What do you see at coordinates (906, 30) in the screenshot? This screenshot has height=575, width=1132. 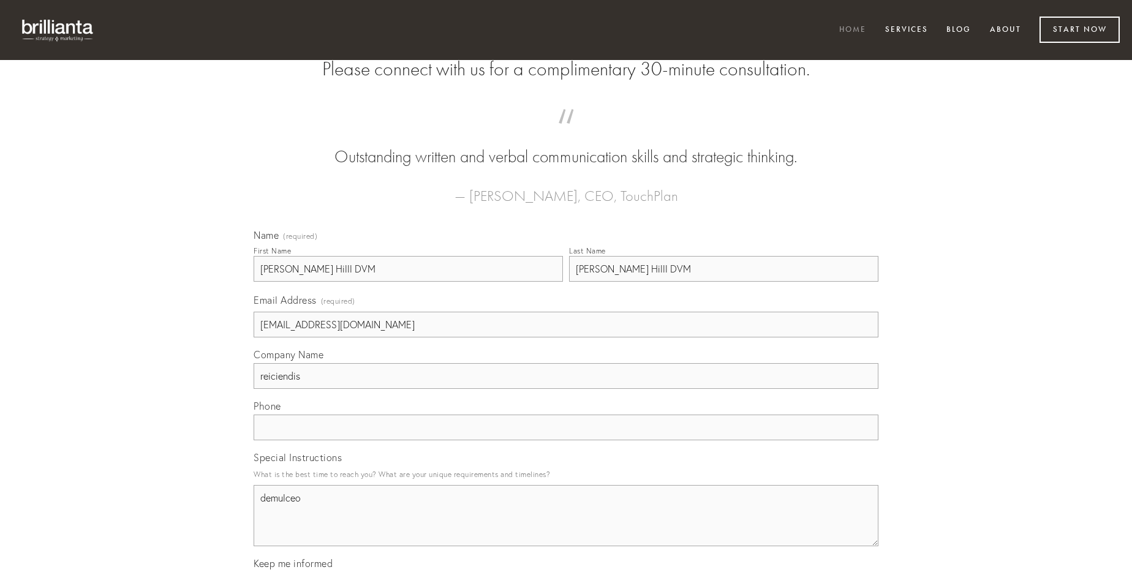 I see `a: Services` at bounding box center [906, 30].